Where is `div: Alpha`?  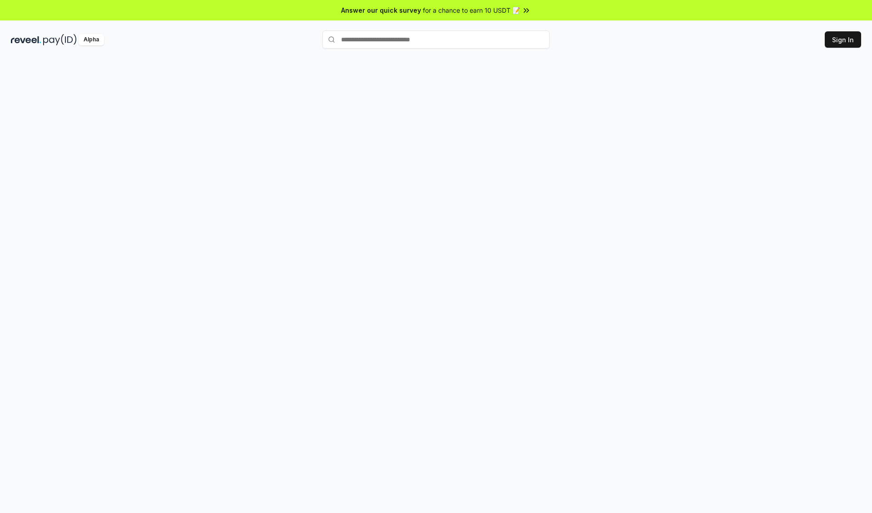
div: Alpha is located at coordinates (91, 40).